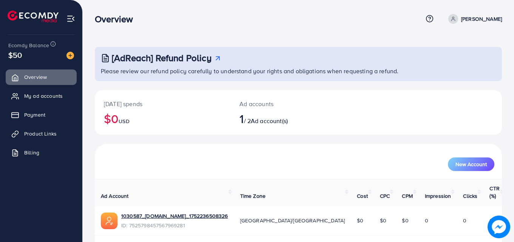  Describe the element at coordinates (71, 19) in the screenshot. I see `img: menu` at that location.